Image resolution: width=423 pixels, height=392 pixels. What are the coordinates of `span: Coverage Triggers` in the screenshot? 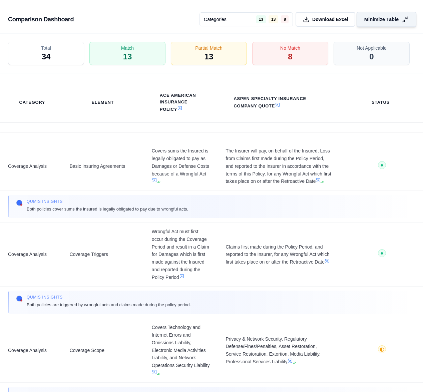 It's located at (103, 254).